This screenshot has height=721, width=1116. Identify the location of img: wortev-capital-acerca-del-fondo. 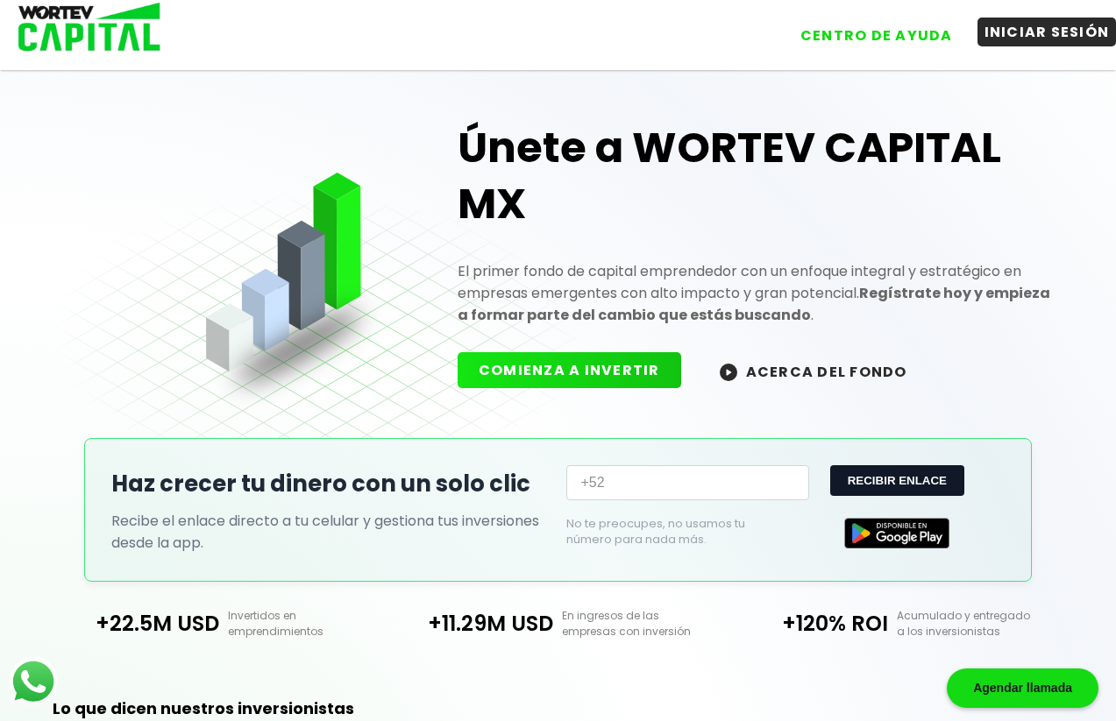
(728, 373).